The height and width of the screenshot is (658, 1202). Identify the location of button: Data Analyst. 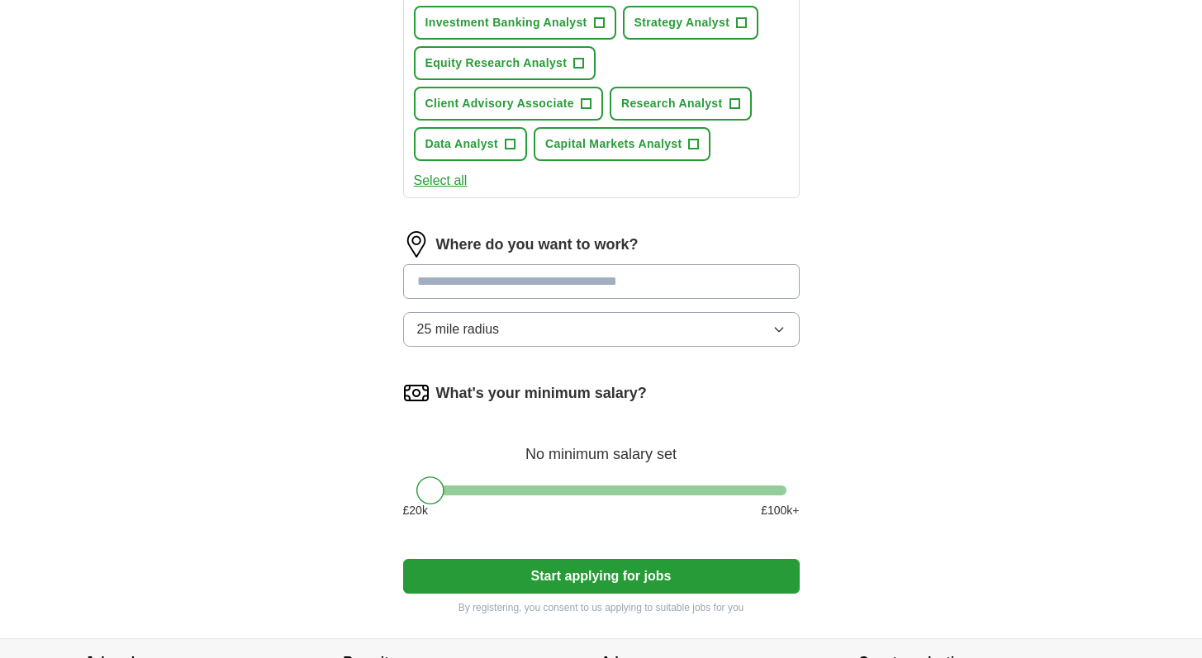
(471, 144).